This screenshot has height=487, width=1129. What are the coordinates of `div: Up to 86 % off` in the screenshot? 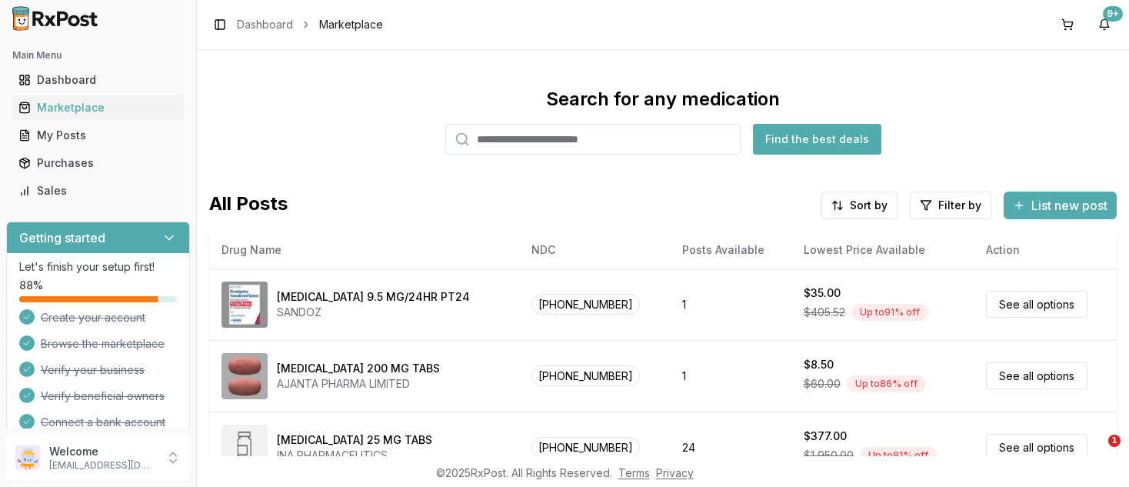 It's located at (886, 384).